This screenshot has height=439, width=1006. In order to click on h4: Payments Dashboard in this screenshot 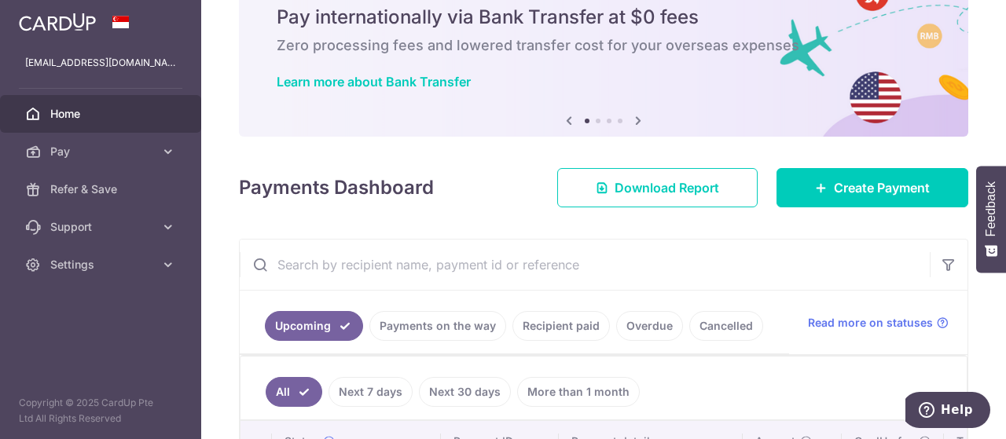, I will do `click(336, 188)`.